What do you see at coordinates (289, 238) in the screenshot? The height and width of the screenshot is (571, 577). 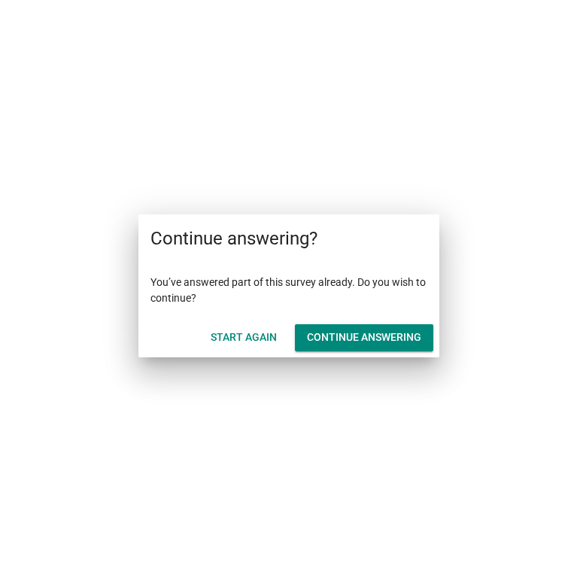 I see `div: Continue answering?` at bounding box center [289, 238].